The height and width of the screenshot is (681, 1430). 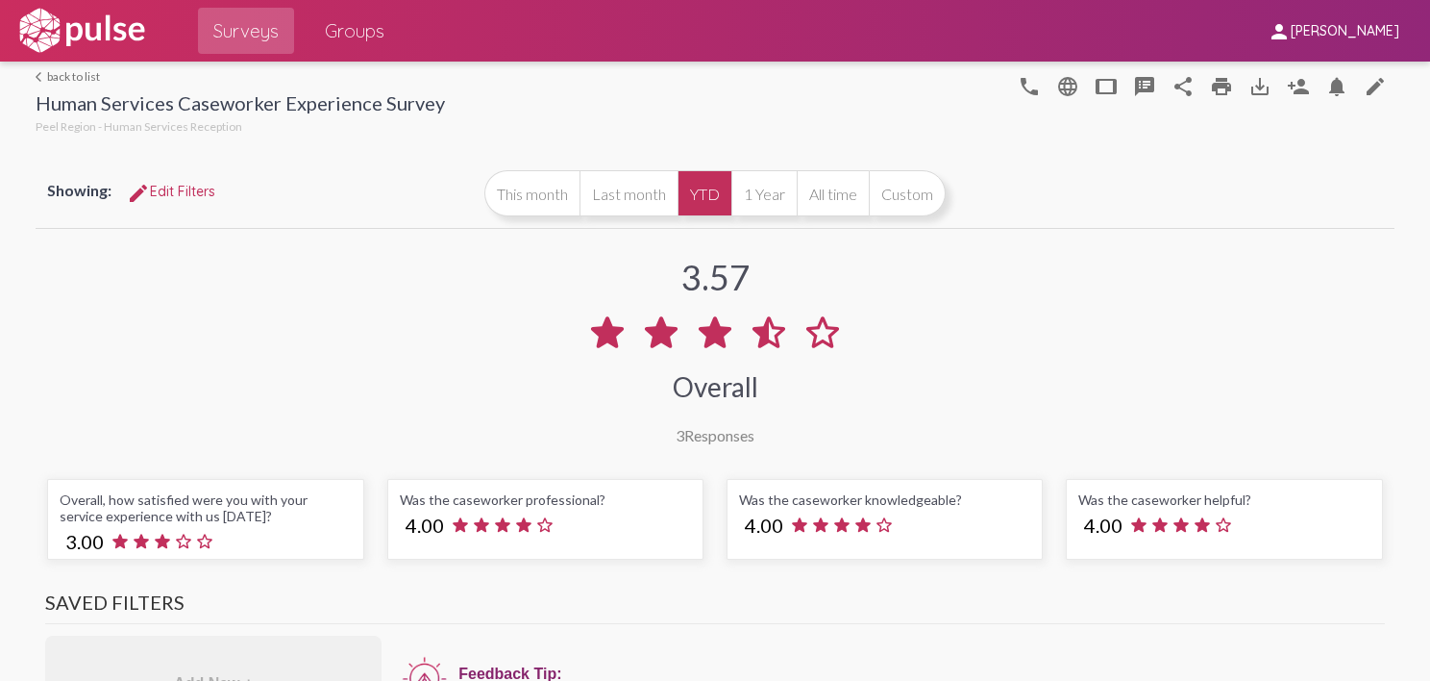 What do you see at coordinates (1337, 86) in the screenshot?
I see `button: Bell` at bounding box center [1337, 86].